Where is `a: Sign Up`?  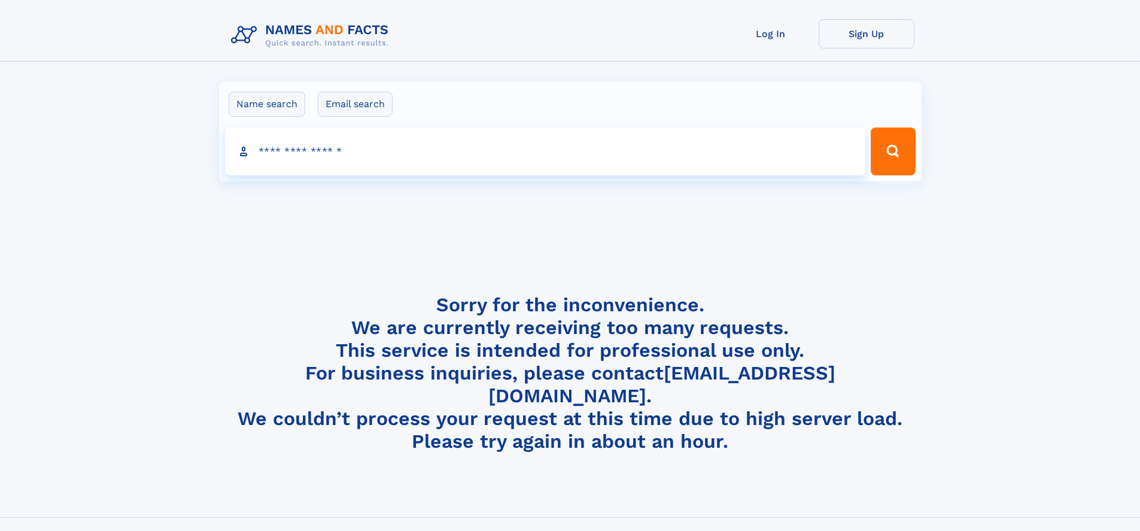
a: Sign Up is located at coordinates (867, 34).